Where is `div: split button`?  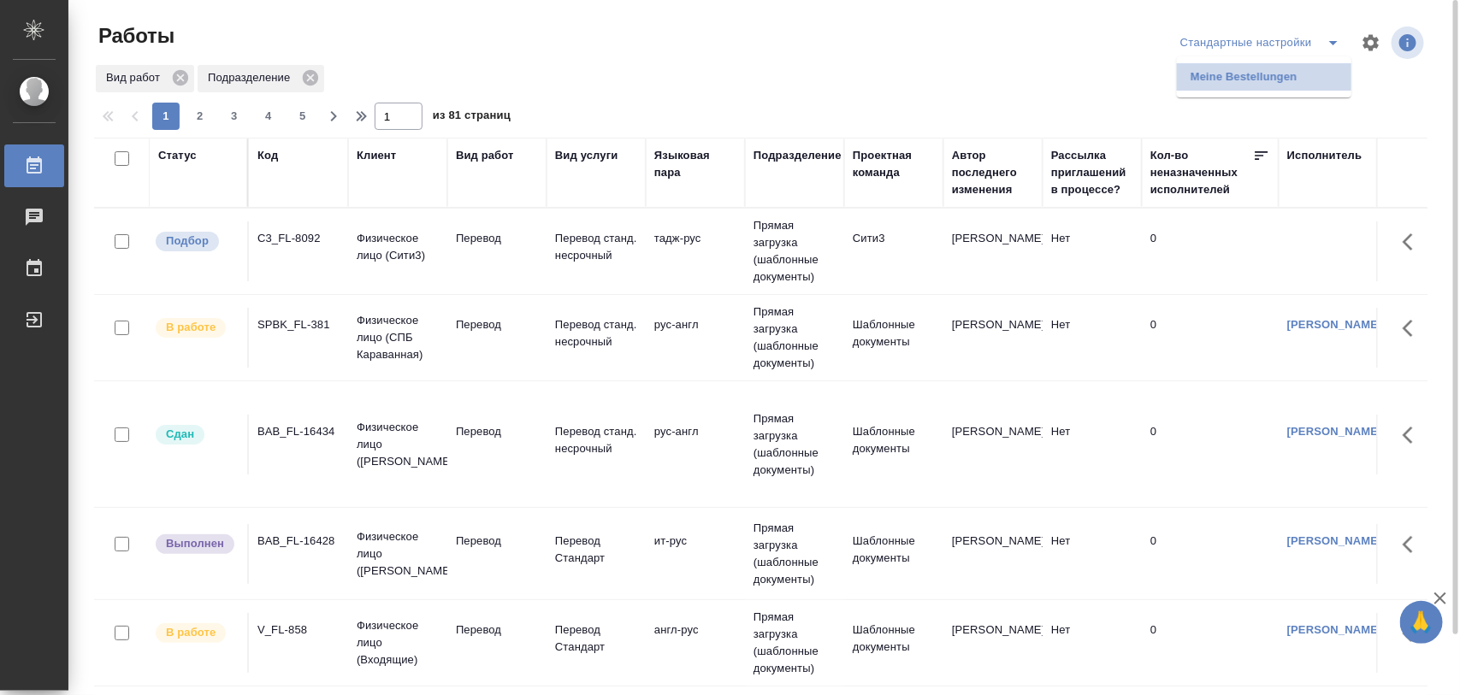 div: split button is located at coordinates (1263, 43).